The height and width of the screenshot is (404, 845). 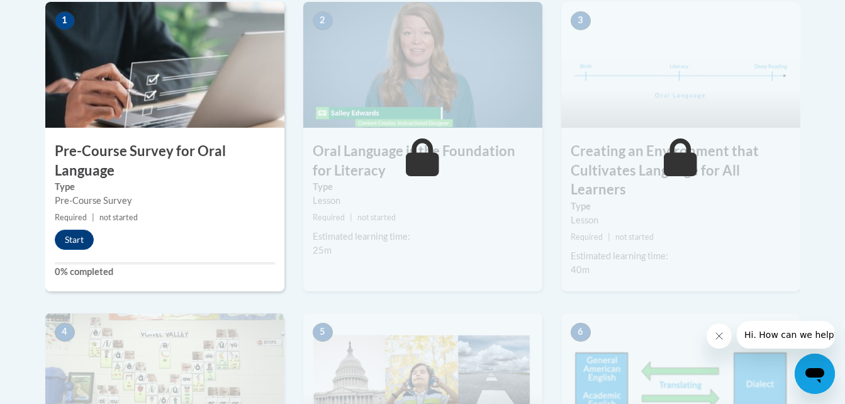 I want to click on span: 40m, so click(x=580, y=269).